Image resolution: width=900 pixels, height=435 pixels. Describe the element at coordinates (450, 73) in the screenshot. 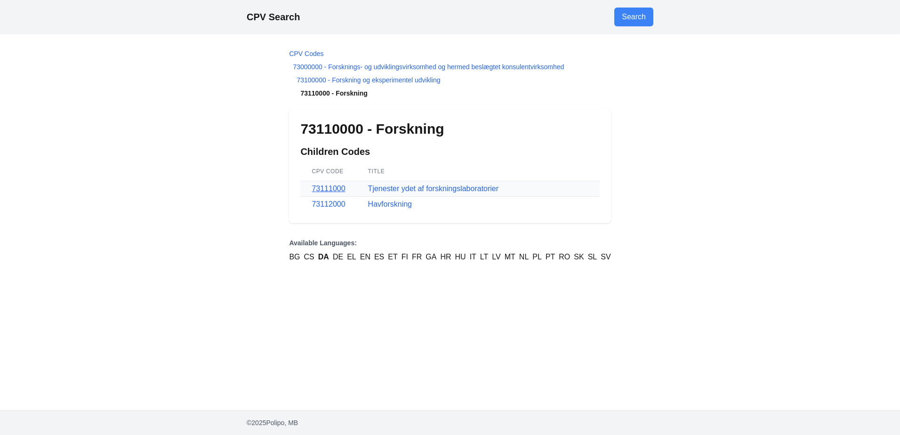

I see `nav: Breadcrumb` at that location.